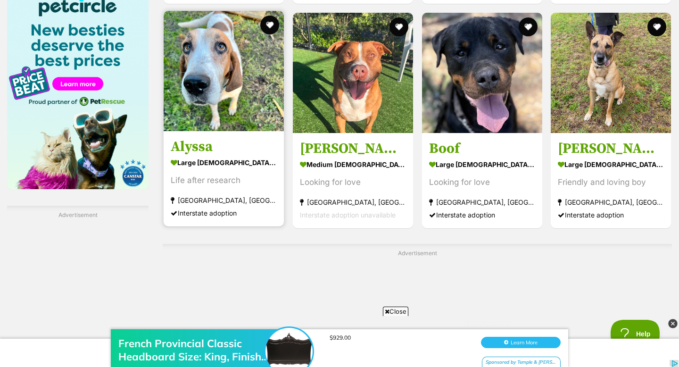 The height and width of the screenshot is (367, 679). I want to click on img: Alyssa - Foxhound Dog, so click(224, 71).